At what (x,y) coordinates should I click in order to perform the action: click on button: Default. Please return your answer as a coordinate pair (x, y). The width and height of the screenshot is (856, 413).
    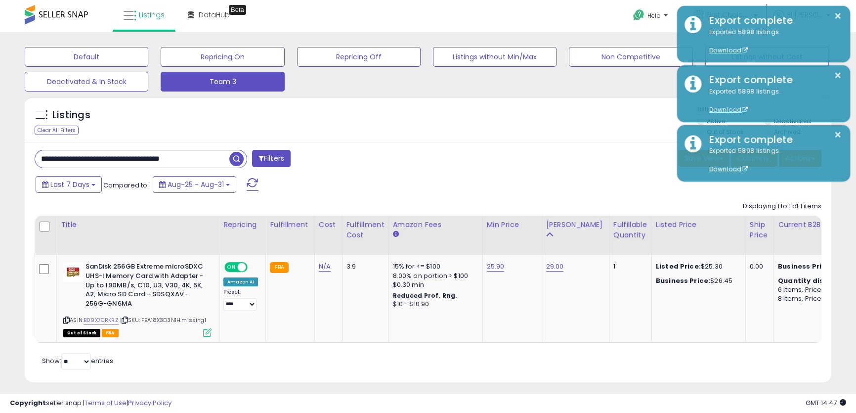
    Looking at the image, I should click on (87, 57).